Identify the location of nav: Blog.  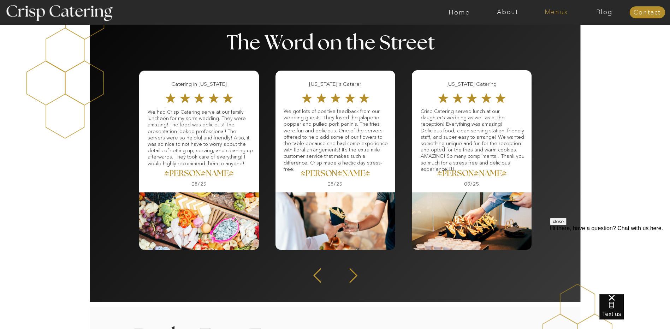
(604, 12).